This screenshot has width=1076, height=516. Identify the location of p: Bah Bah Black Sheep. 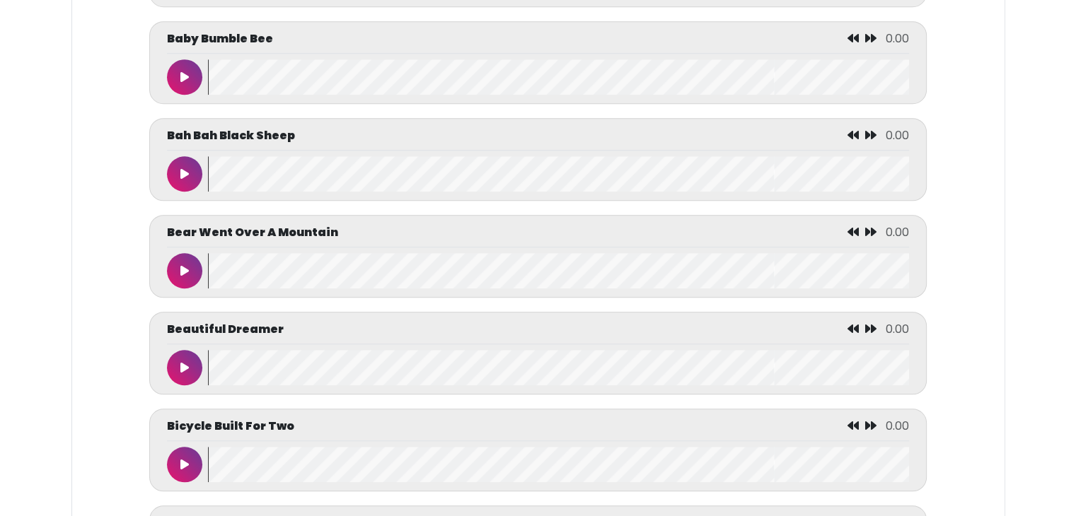
(231, 136).